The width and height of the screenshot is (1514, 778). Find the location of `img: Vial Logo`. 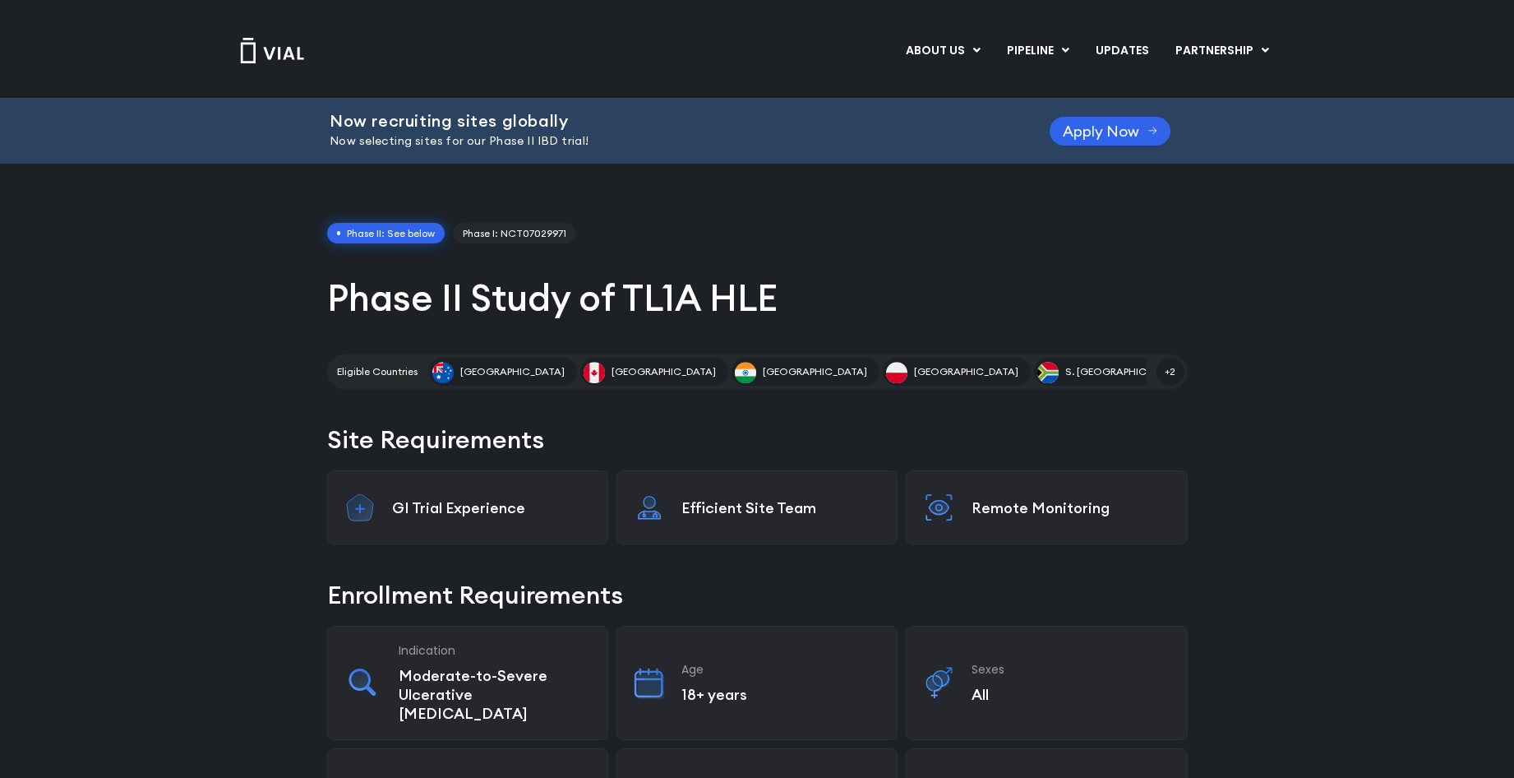

img: Vial Logo is located at coordinates (272, 50).